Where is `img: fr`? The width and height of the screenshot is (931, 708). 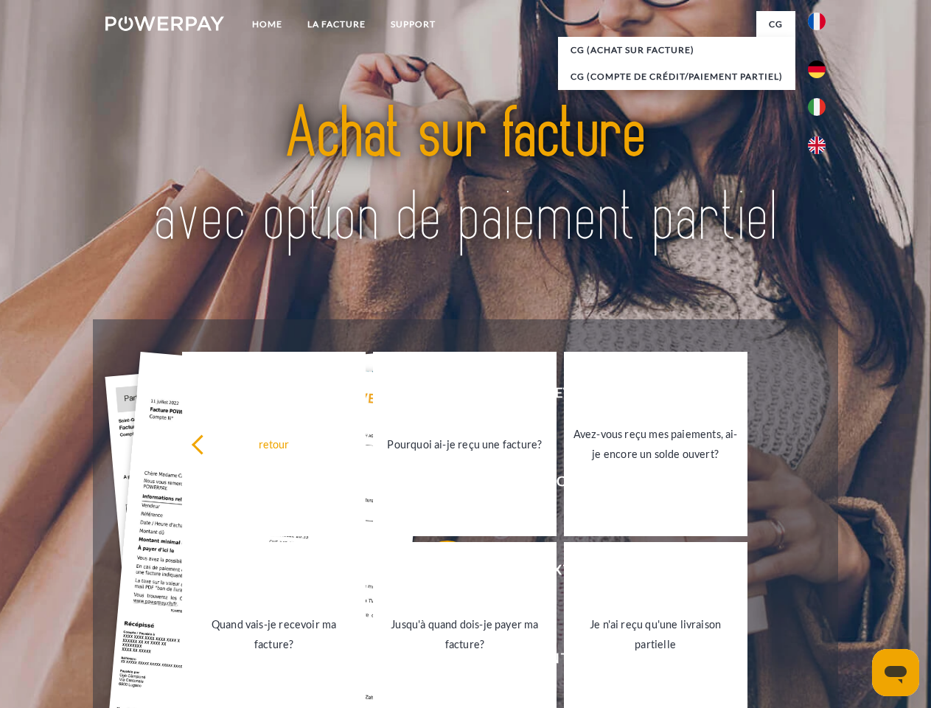 img: fr is located at coordinates (817, 21).